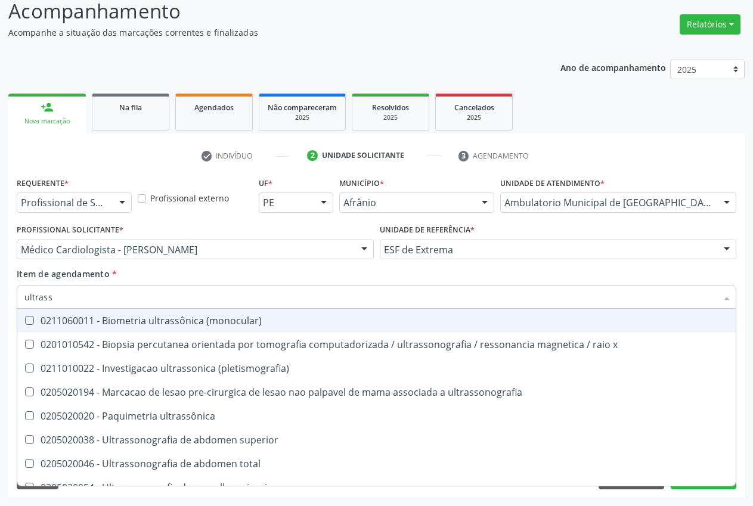 The width and height of the screenshot is (753, 506). I want to click on div: person_add, so click(47, 107).